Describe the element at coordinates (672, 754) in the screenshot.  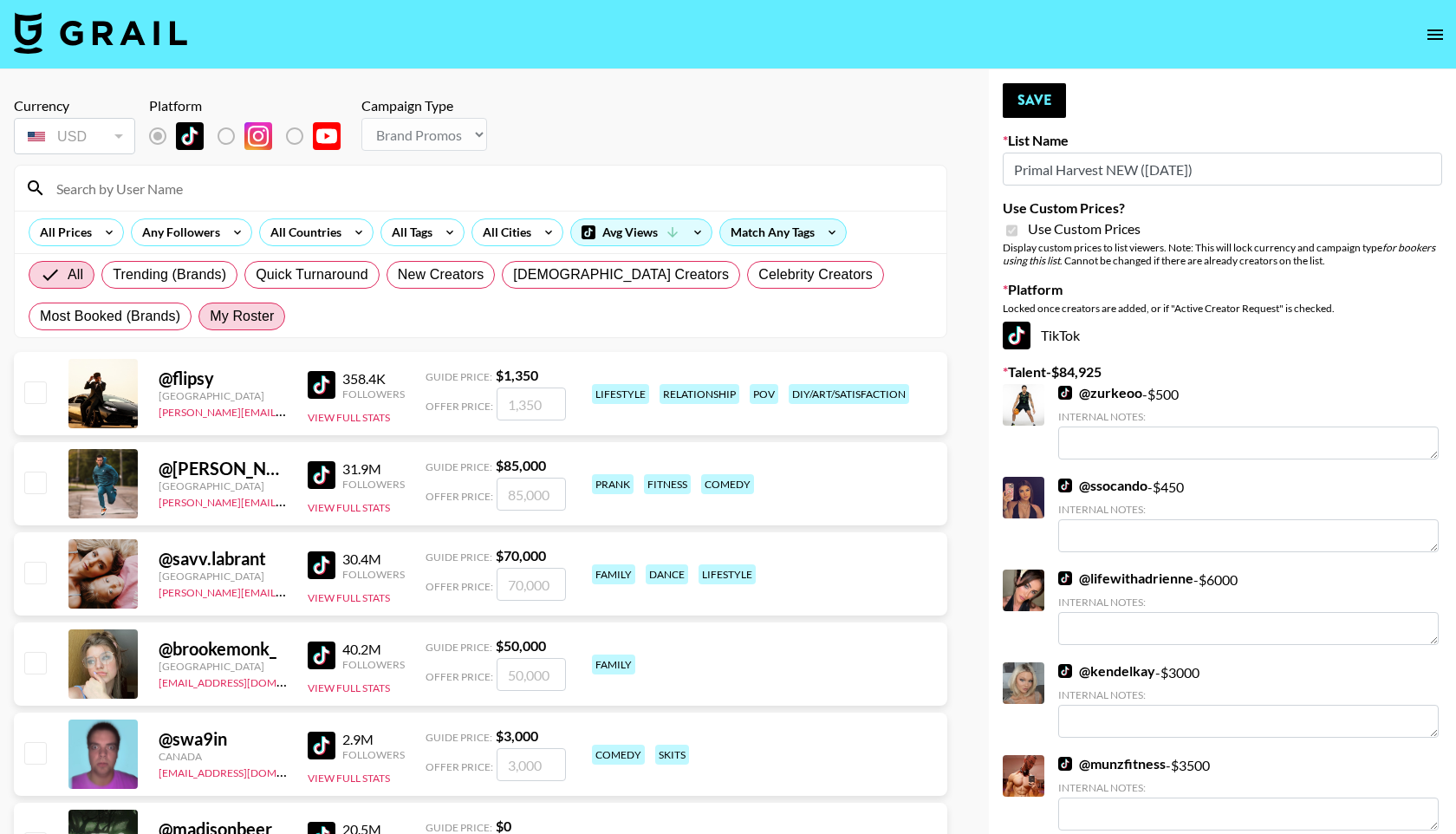
I see `div: skits` at that location.